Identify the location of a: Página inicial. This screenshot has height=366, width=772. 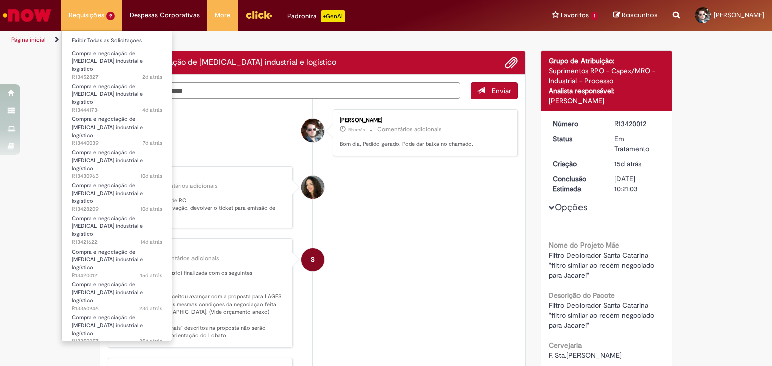
(28, 40).